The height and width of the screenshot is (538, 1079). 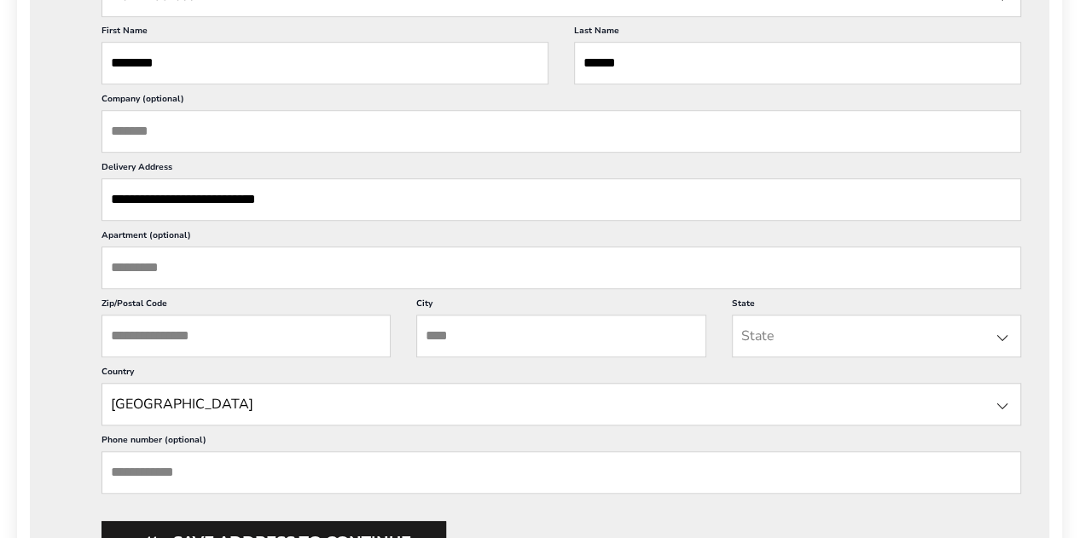 What do you see at coordinates (561, 200) in the screenshot?
I see `input: Delivery Address` at bounding box center [561, 200].